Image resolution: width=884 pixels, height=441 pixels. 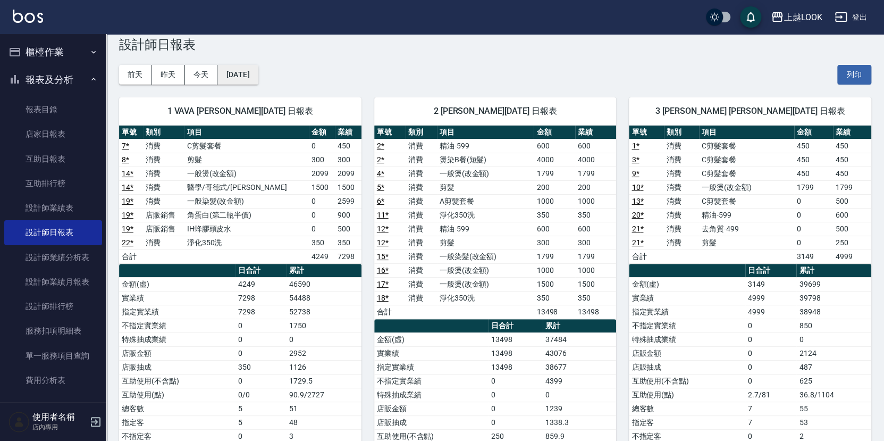 What do you see at coordinates (177, 408) in the screenshot?
I see `td: 總客數` at bounding box center [177, 408].